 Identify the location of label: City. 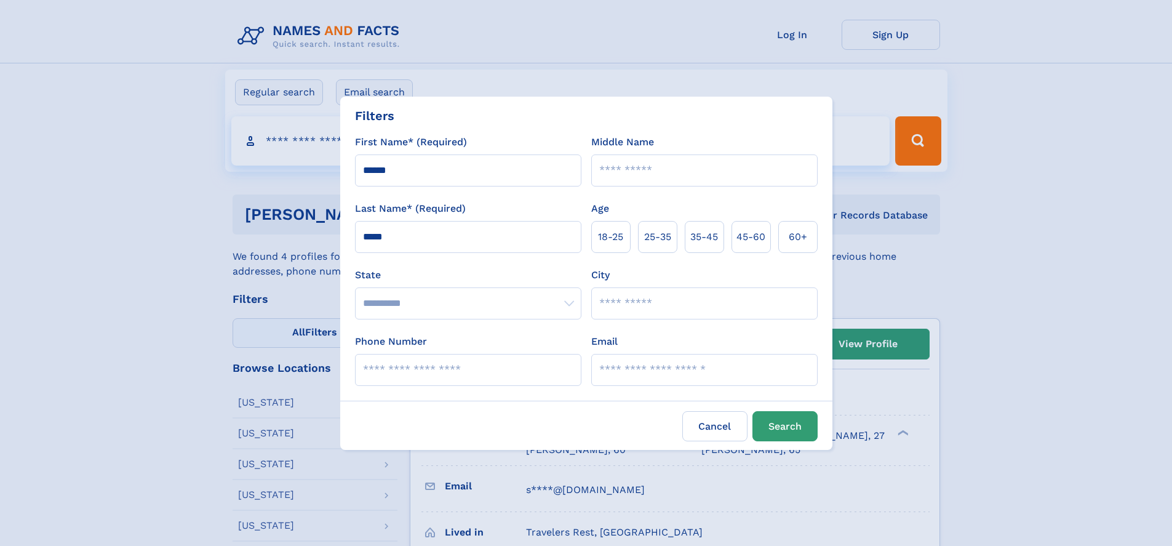
(601, 275).